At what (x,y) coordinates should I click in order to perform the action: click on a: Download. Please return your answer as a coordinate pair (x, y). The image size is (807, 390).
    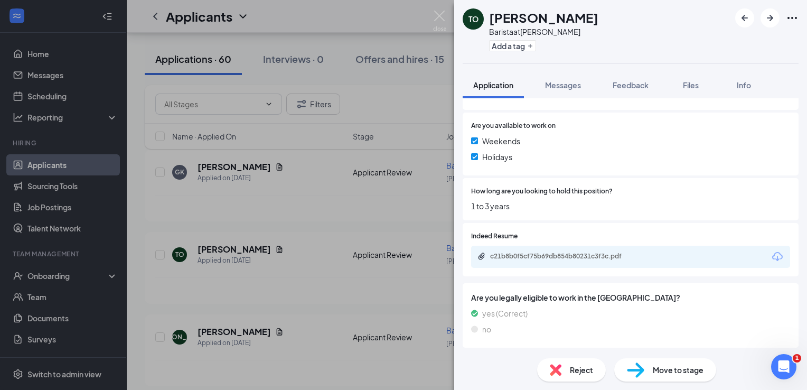
    Looking at the image, I should click on (778, 257).